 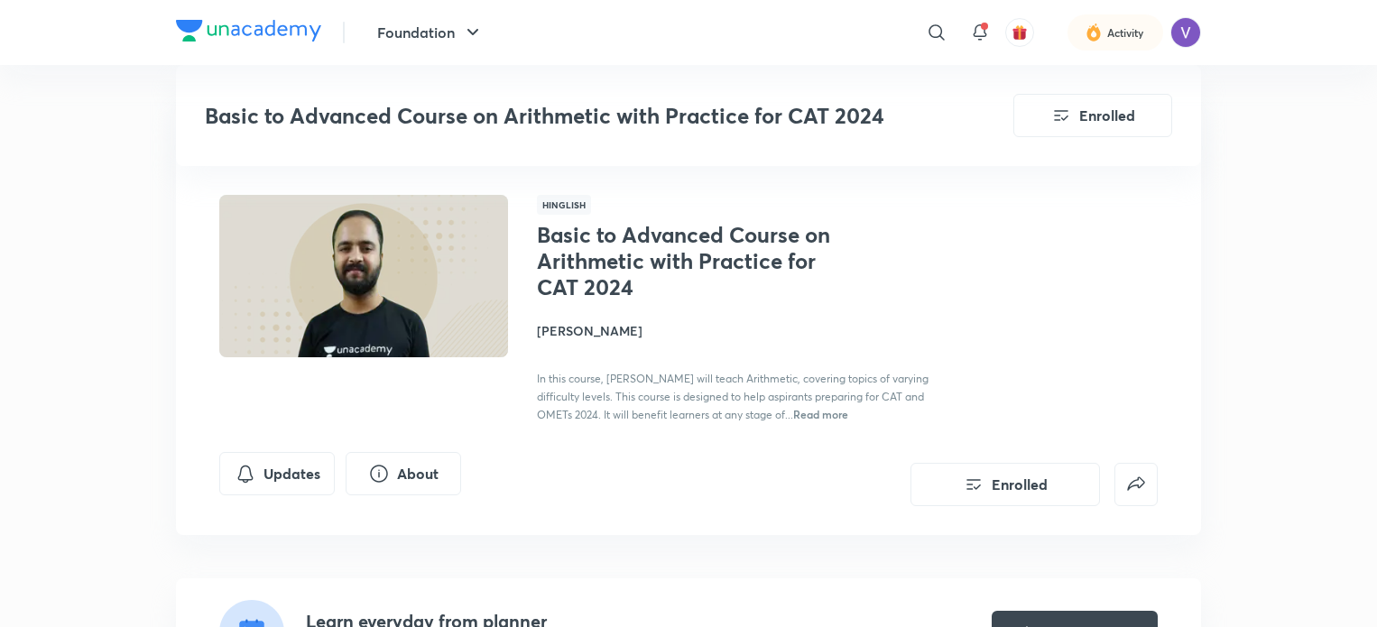 What do you see at coordinates (1136, 485) in the screenshot?
I see `button: false` at bounding box center [1136, 485].